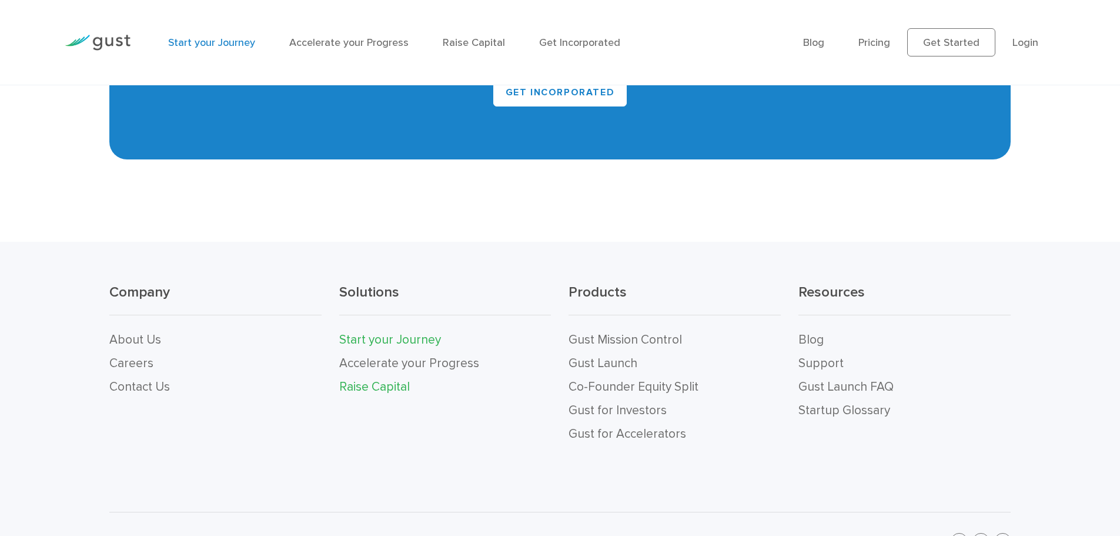 The height and width of the screenshot is (536, 1120). What do you see at coordinates (846, 386) in the screenshot?
I see `a: Gust Launch FAQ` at bounding box center [846, 386].